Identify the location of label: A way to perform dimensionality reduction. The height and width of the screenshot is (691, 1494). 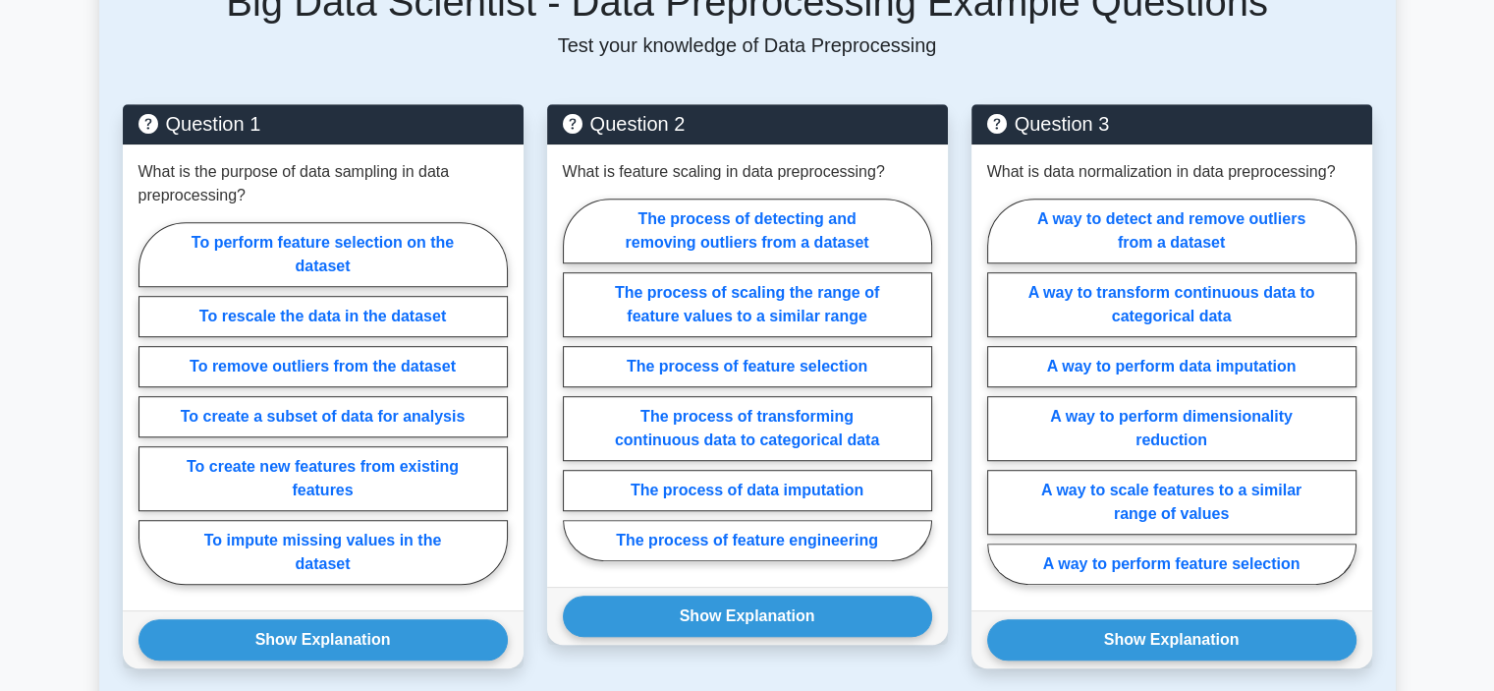
(1172, 428).